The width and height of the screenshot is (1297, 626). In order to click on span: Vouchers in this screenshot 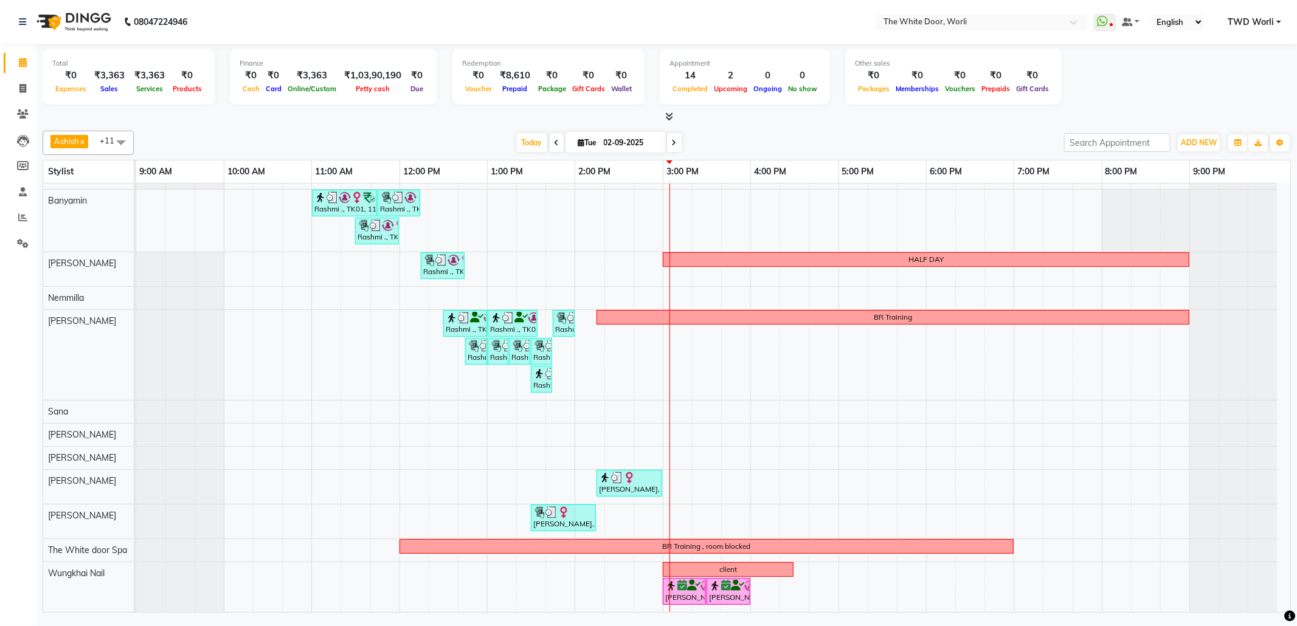, I will do `click(960, 89)`.